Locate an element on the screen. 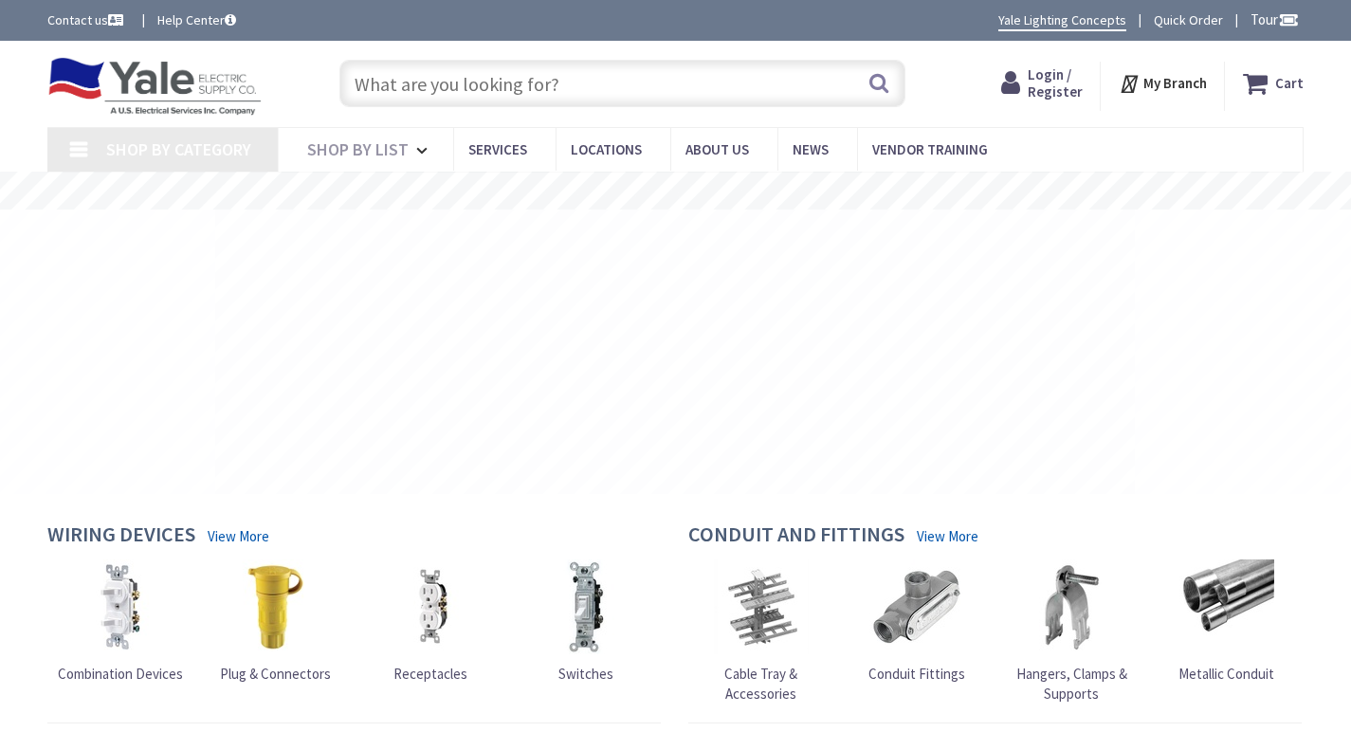  span: Login / Register is located at coordinates (1055, 82).